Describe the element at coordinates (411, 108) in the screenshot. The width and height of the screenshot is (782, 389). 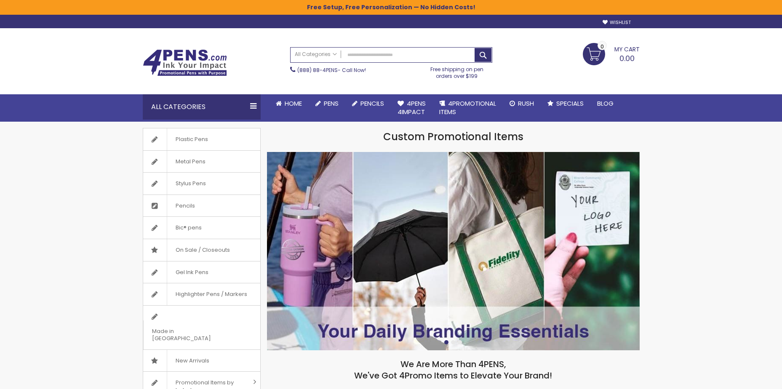
I see `a: 4Pens4impact` at that location.